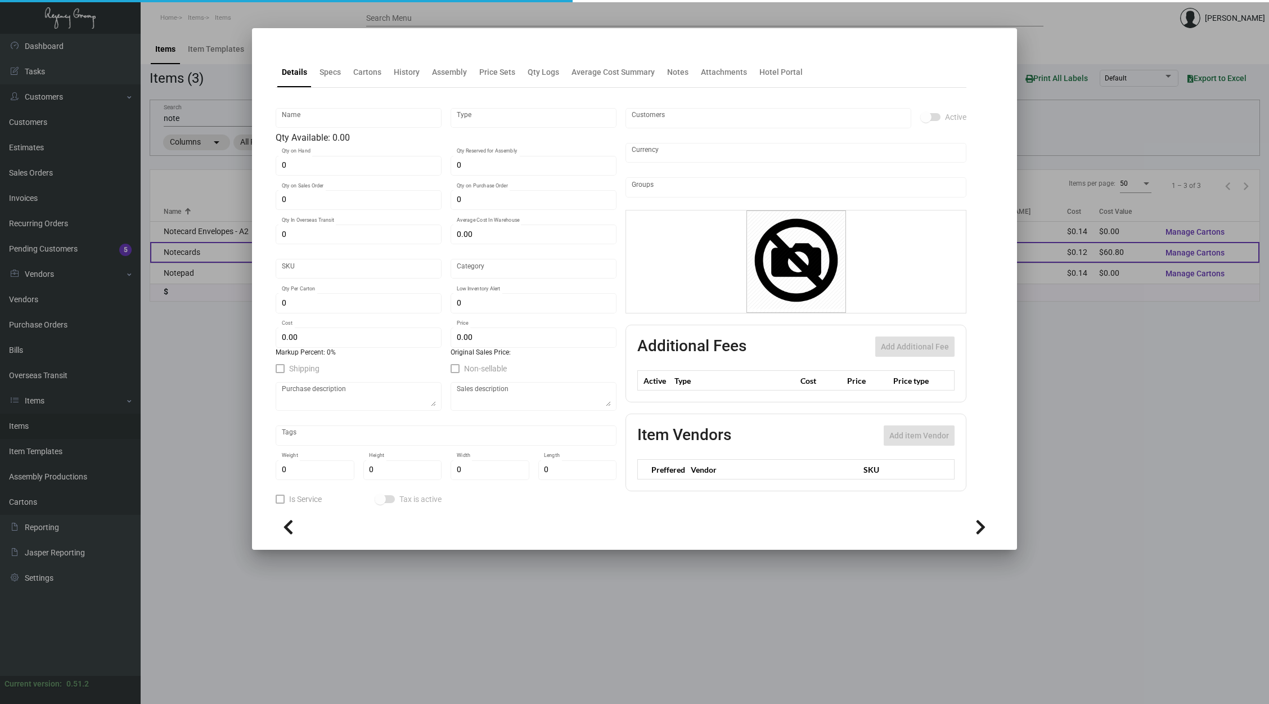  I want to click on button: Add item Vendor, so click(919, 435).